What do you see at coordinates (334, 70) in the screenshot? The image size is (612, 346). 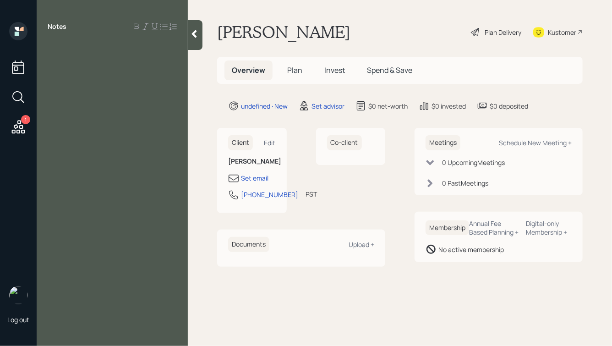 I see `span: Invest` at bounding box center [334, 70].